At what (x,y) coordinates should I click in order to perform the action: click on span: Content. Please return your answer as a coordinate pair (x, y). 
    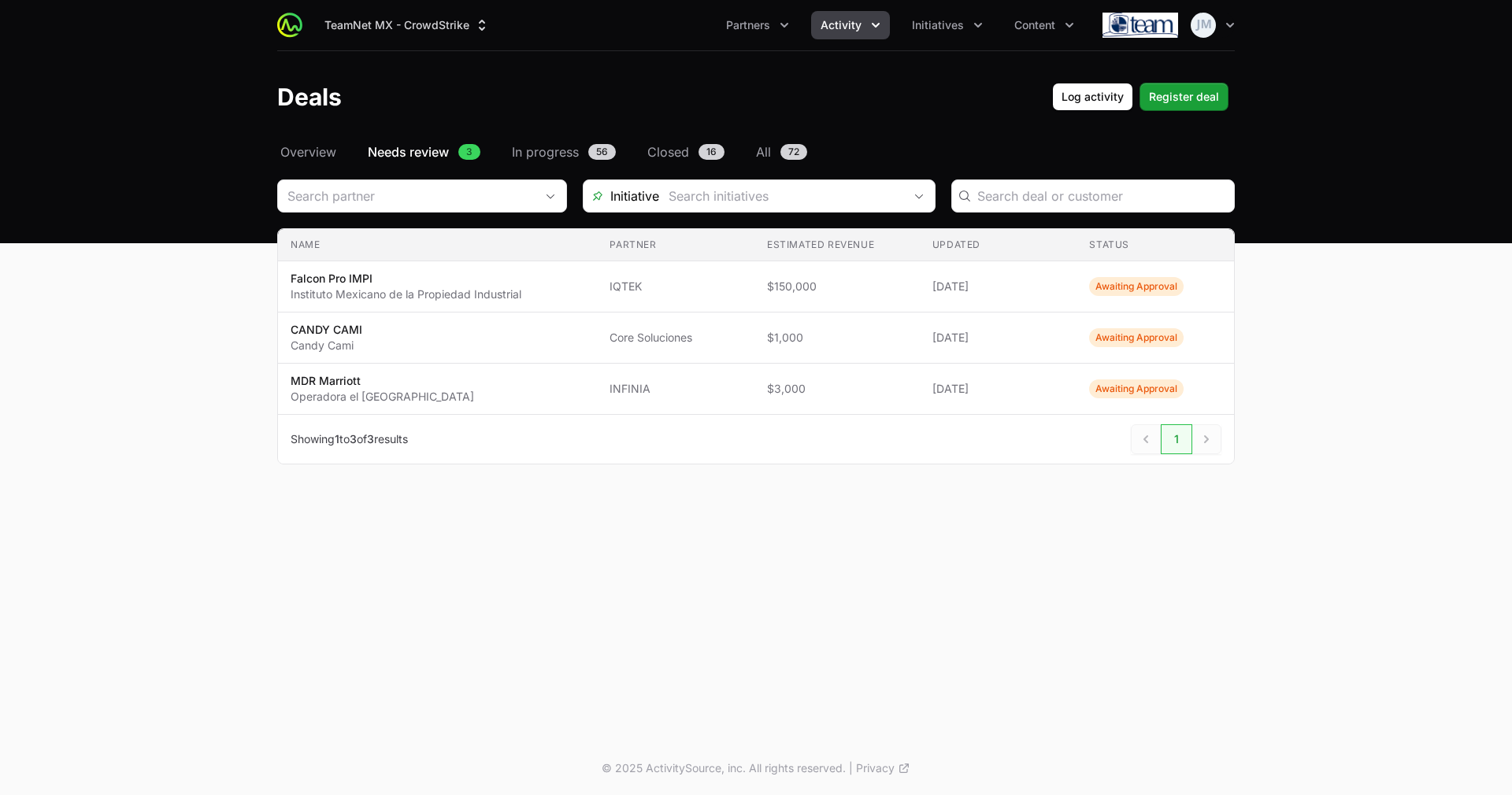
    Looking at the image, I should click on (1035, 25).